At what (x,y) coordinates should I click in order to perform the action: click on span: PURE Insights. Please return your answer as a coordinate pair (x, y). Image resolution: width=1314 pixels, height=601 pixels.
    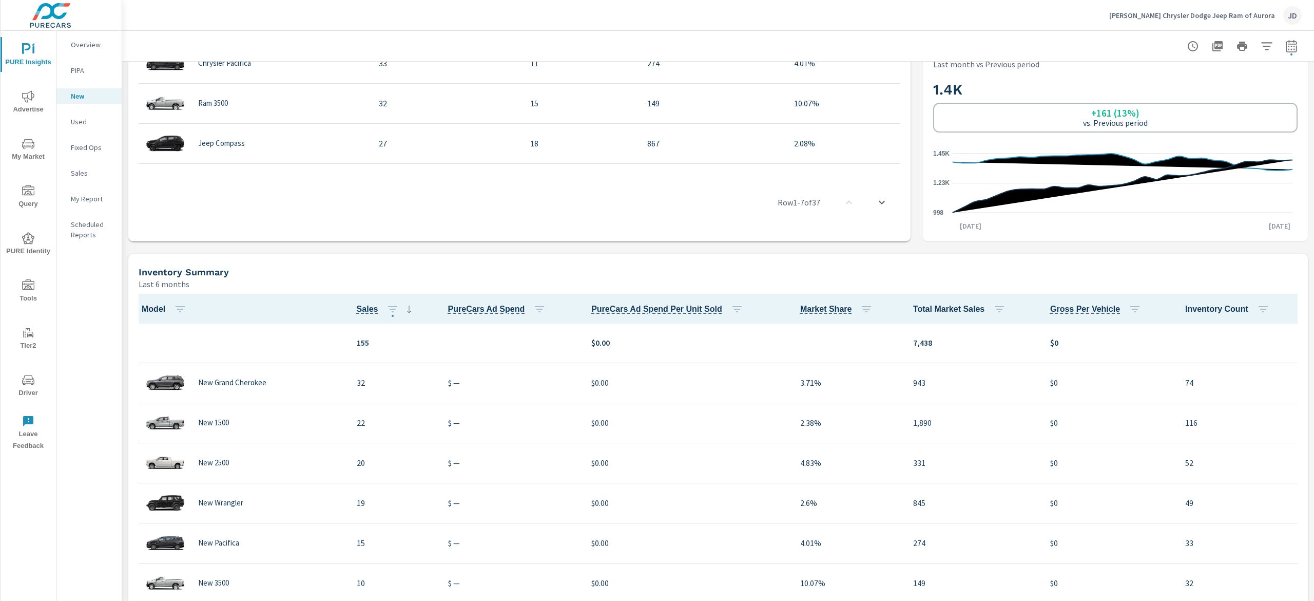
    Looking at the image, I should click on (28, 55).